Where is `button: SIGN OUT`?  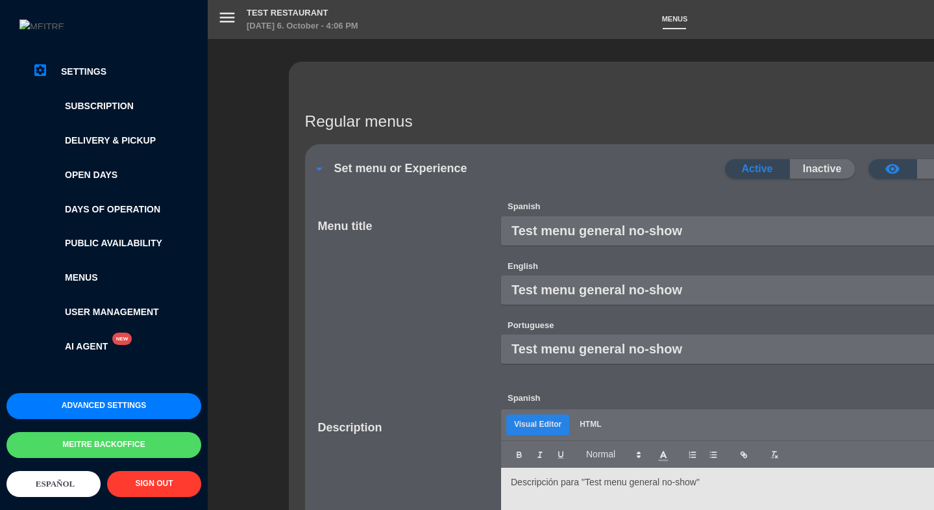
button: SIGN OUT is located at coordinates (154, 484).